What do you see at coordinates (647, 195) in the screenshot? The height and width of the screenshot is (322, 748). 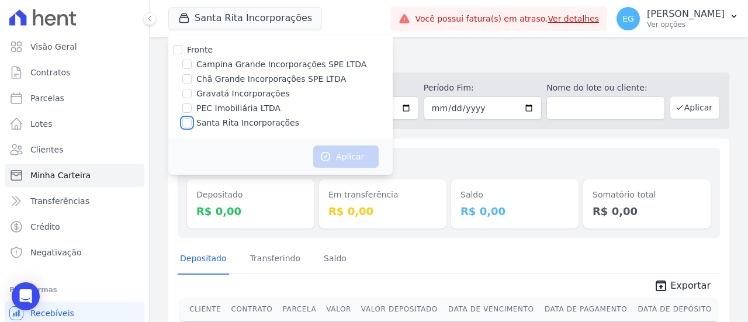 I see `dt: Somatório total` at bounding box center [647, 195].